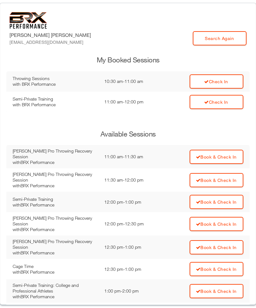  What do you see at coordinates (132, 202) in the screenshot?
I see `td: 12:00 pm - 1:00 pm` at bounding box center [132, 202].